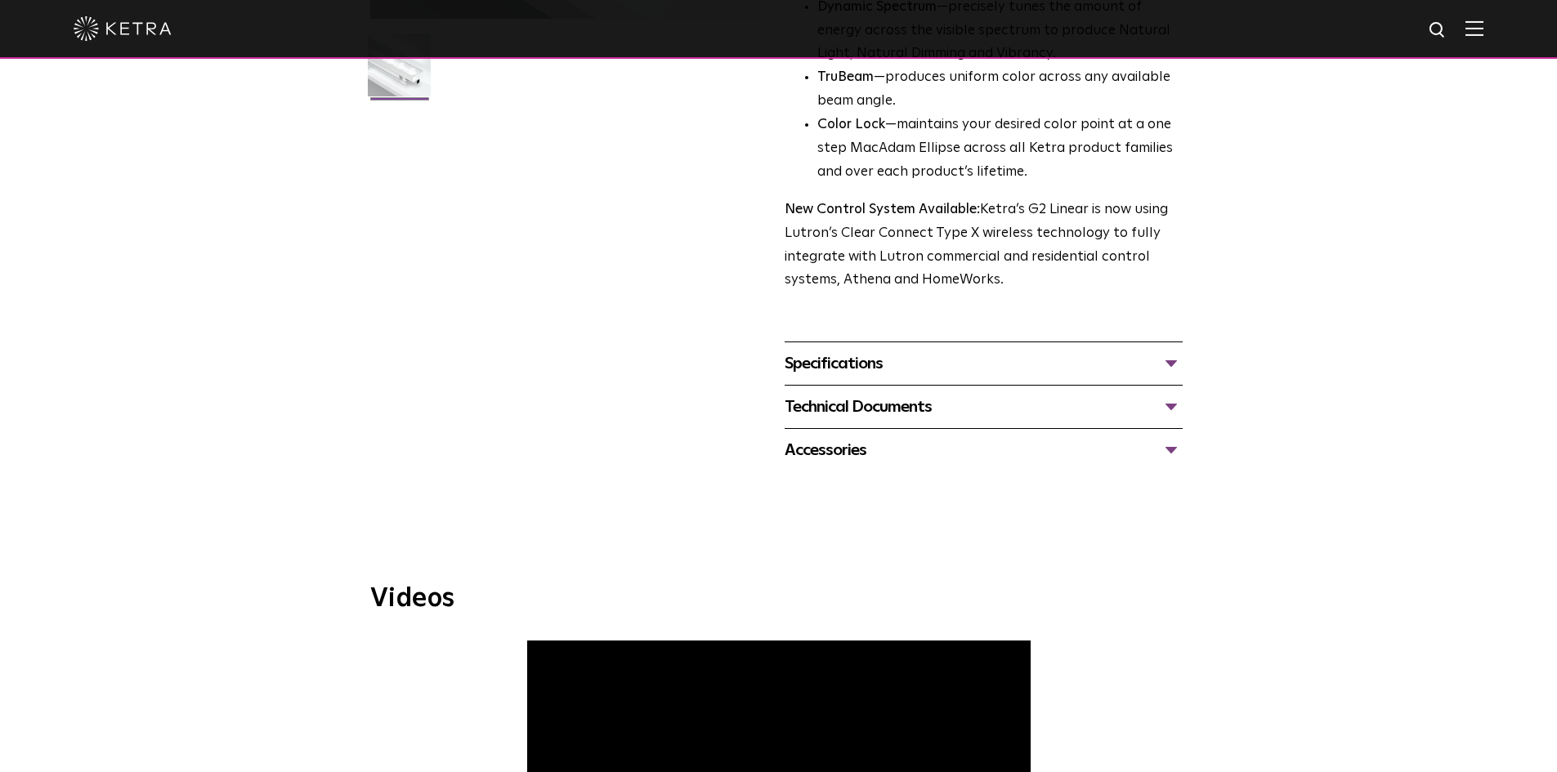  Describe the element at coordinates (983, 364) in the screenshot. I see `div: Specifications` at that location.